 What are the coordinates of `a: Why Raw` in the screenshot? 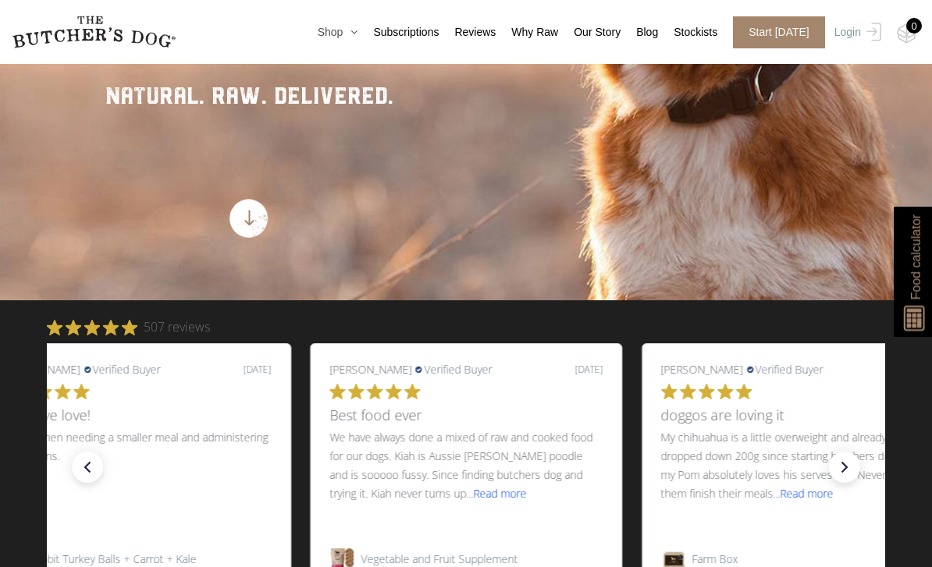 It's located at (527, 32).